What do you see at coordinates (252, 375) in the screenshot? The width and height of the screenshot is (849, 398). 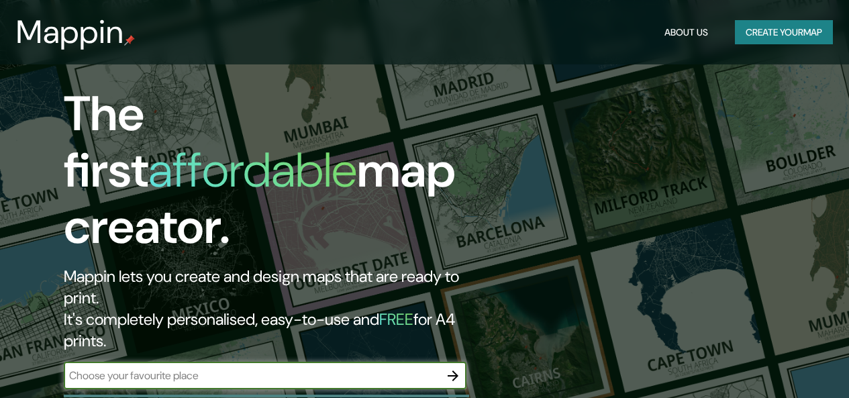 I see `input: Choose your favourite place` at bounding box center [252, 375].